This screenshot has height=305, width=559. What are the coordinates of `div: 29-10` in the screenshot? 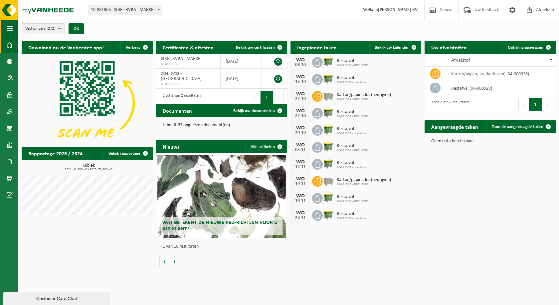 It's located at (301, 133).